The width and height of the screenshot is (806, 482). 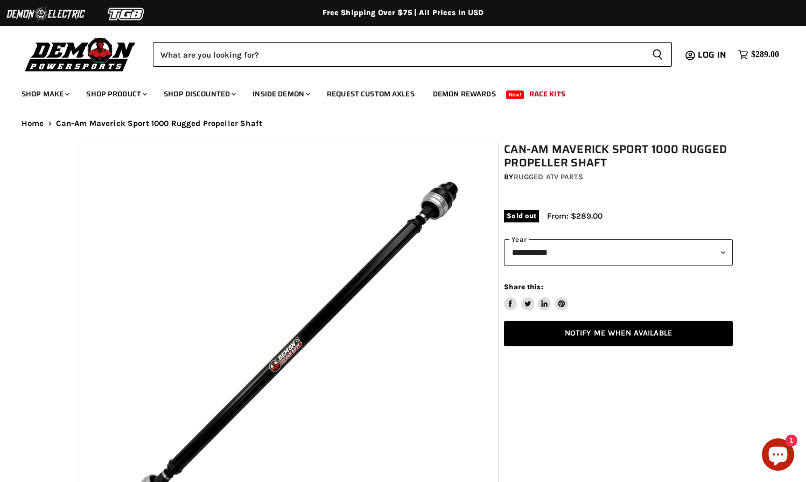 What do you see at coordinates (536, 296) in the screenshot?
I see `aside: Share this:` at bounding box center [536, 296].